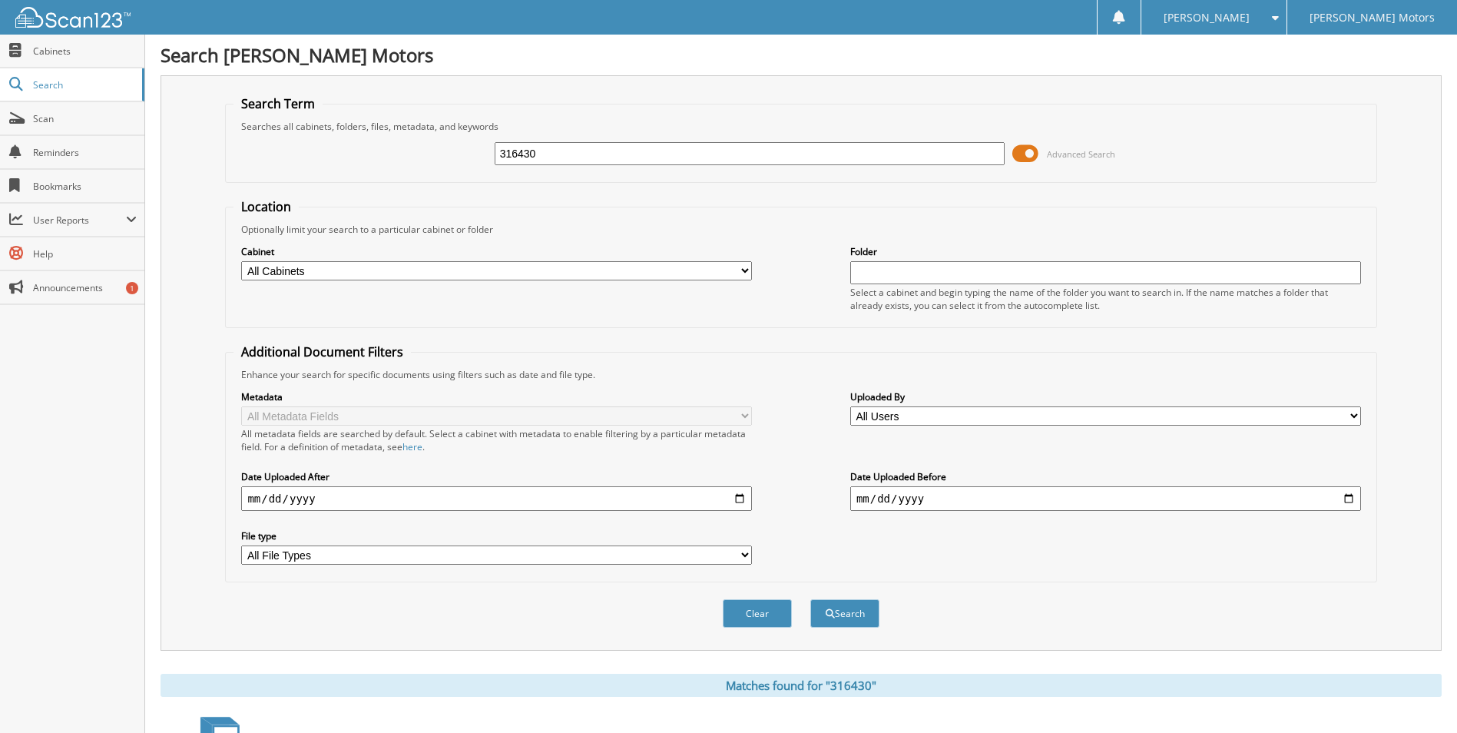  I want to click on div: Enhance your search for specific documents using filters such as date and file type., so click(800, 374).